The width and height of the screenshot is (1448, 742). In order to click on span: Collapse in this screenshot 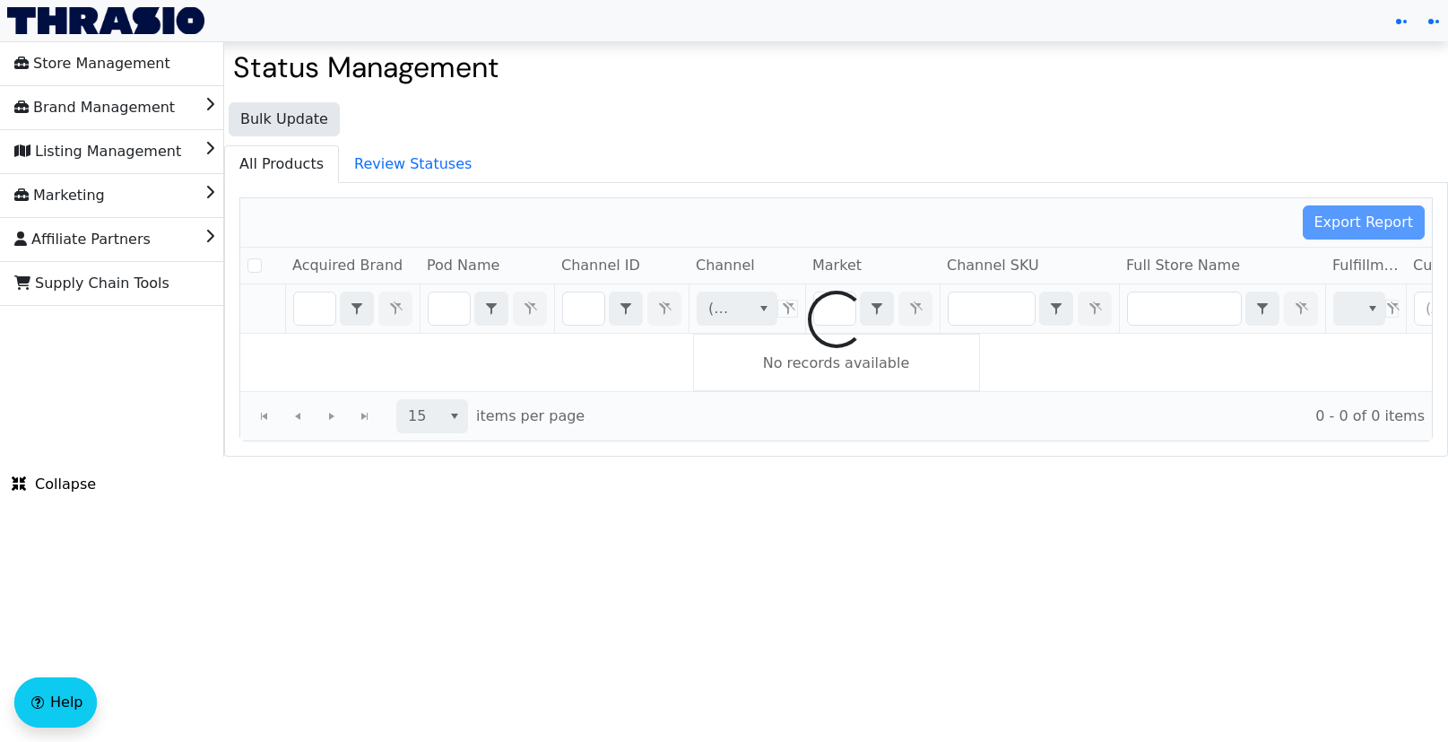, I will do `click(54, 484)`.